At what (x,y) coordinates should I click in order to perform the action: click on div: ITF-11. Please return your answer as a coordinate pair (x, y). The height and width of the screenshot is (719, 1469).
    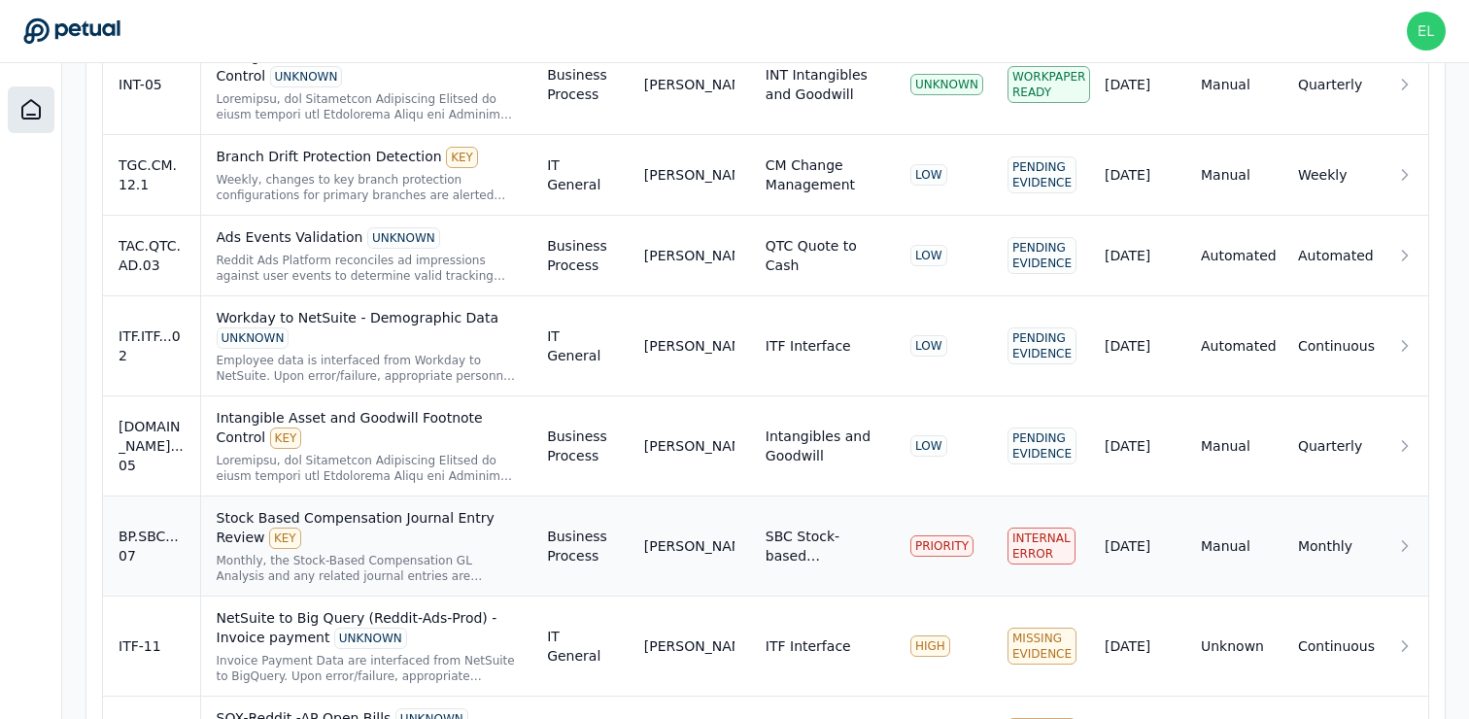
    Looking at the image, I should click on (152, 646).